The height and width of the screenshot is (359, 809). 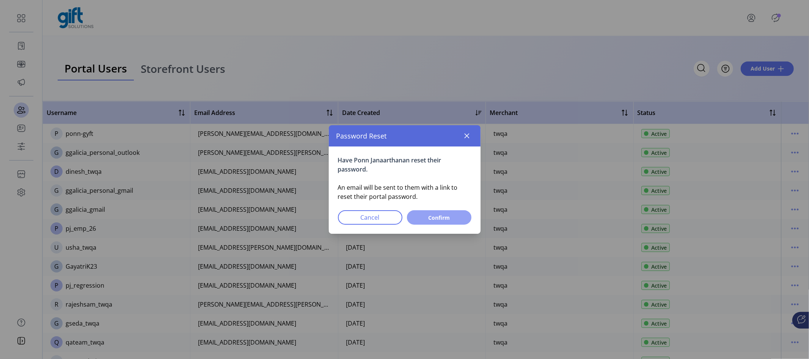 What do you see at coordinates (405, 165) in the screenshot?
I see `p: Have Ponn Janaarthanan reset their password.` at bounding box center [405, 165].